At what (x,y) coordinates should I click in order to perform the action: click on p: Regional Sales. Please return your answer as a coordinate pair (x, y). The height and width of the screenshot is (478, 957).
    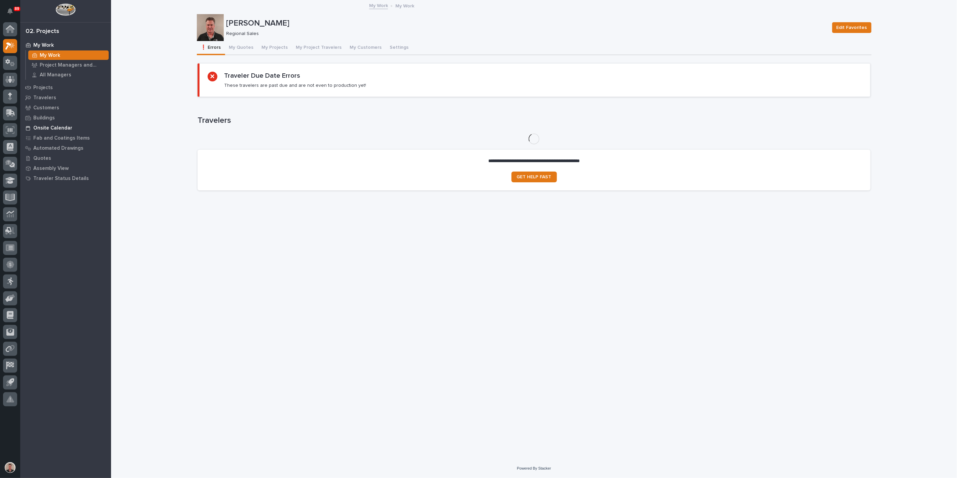
    Looking at the image, I should click on (525, 34).